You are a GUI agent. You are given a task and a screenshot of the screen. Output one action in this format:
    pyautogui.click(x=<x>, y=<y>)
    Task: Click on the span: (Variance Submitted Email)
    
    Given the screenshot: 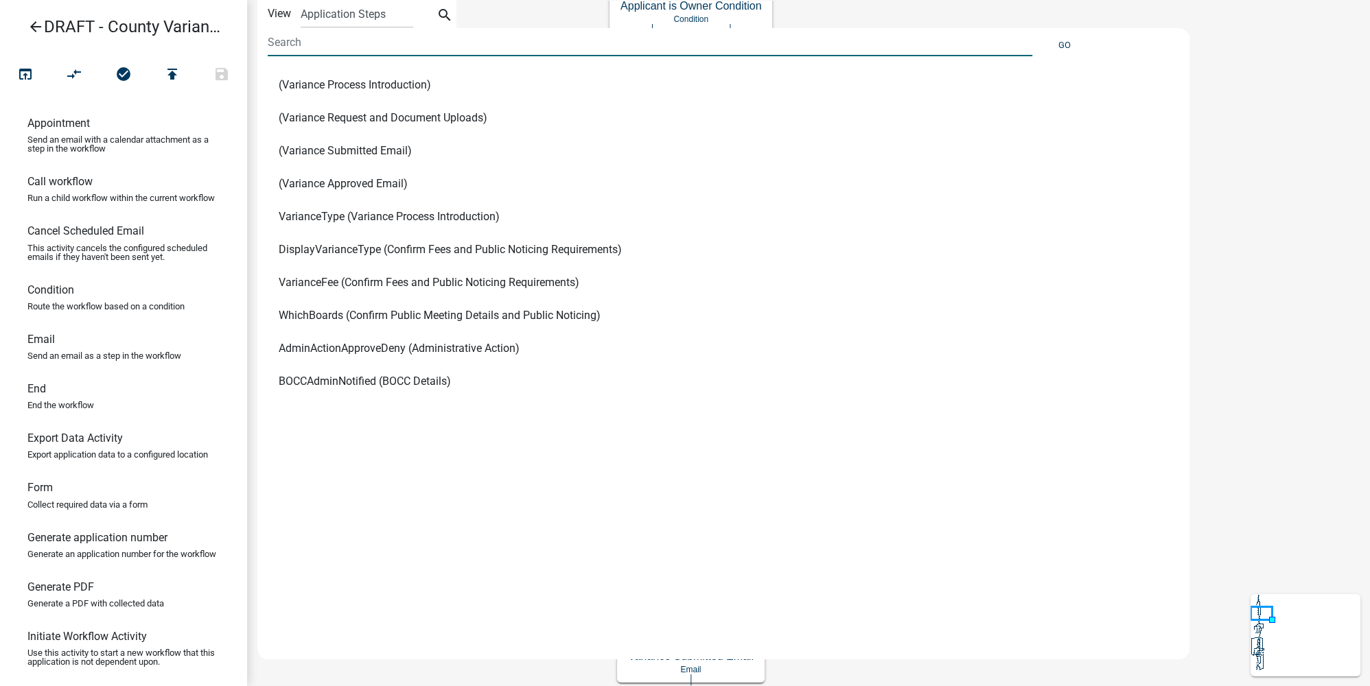 What is the action you would take?
    pyautogui.click(x=345, y=151)
    